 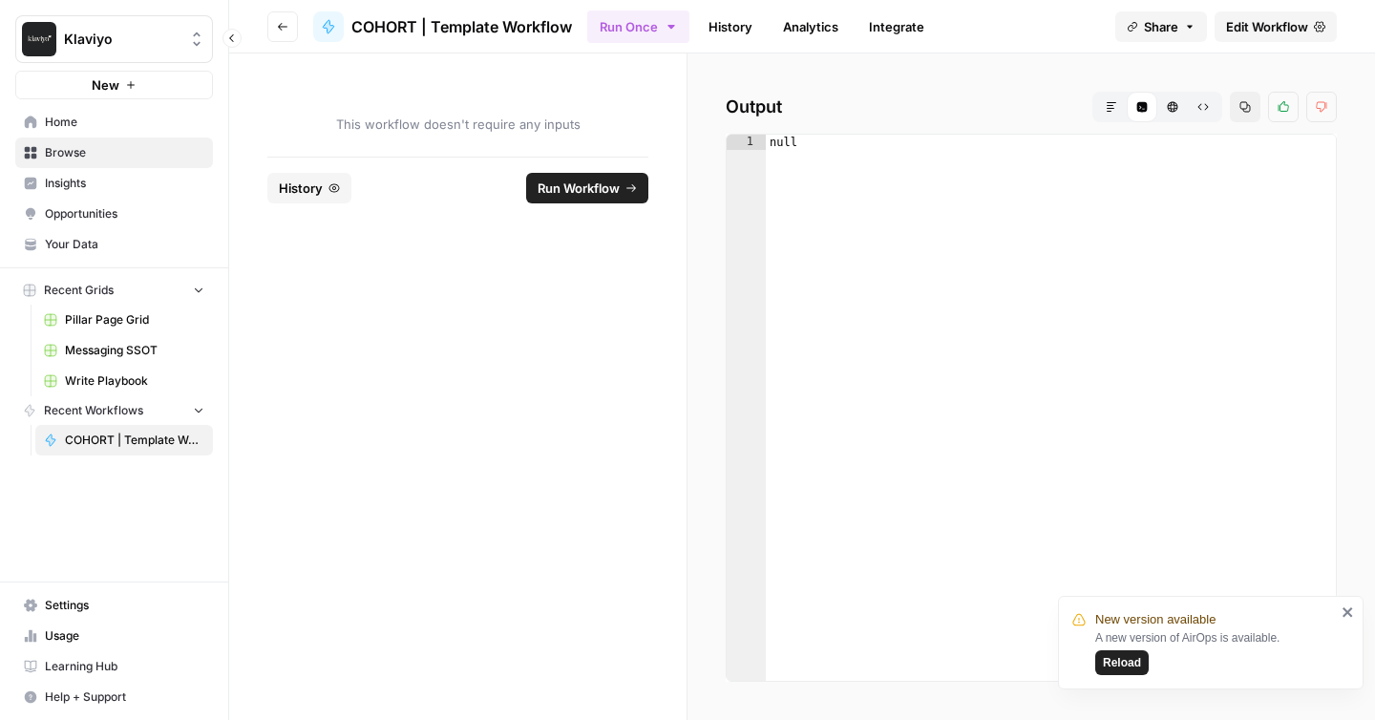 I want to click on button: Recent Workflows, so click(x=114, y=411).